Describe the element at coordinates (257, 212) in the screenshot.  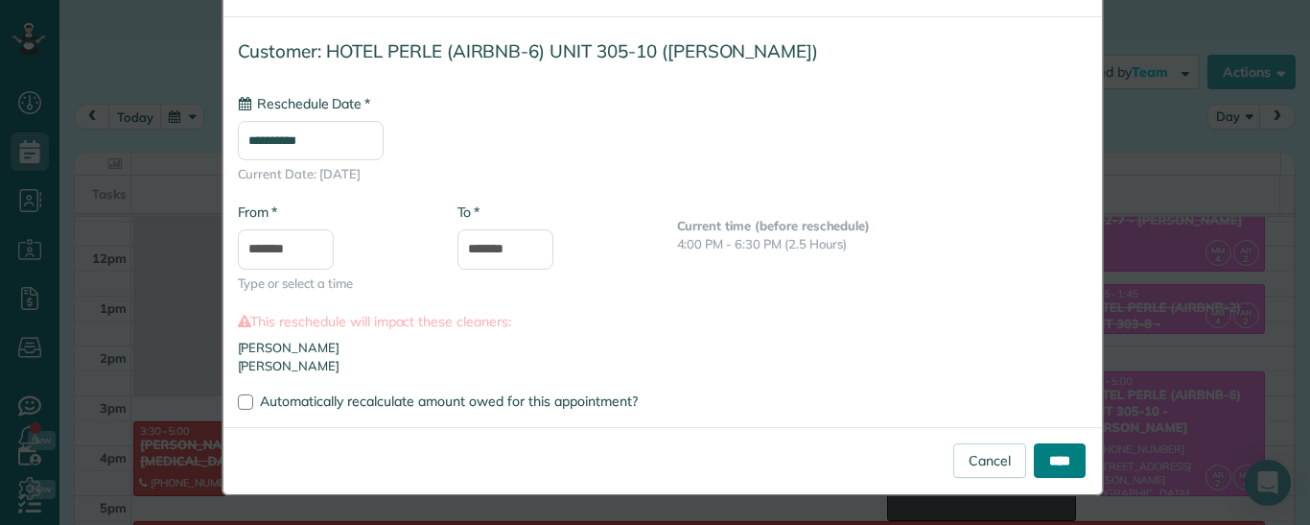
I see `label: From` at that location.